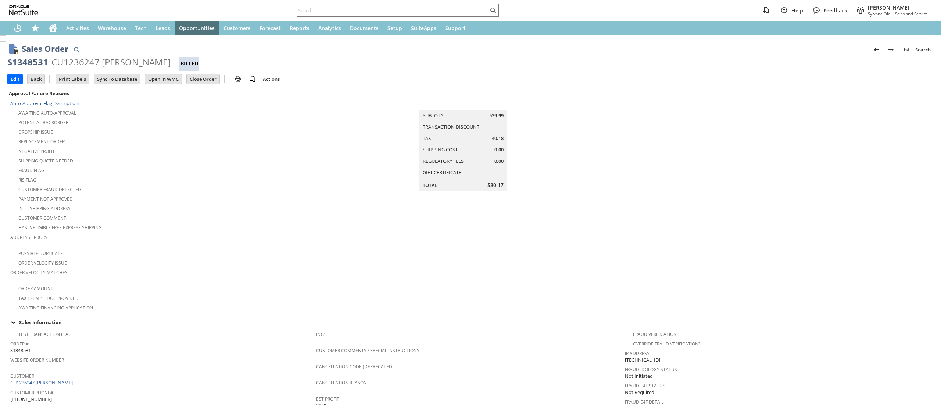  I want to click on a: Auto-Approval Flag Descriptions, so click(45, 103).